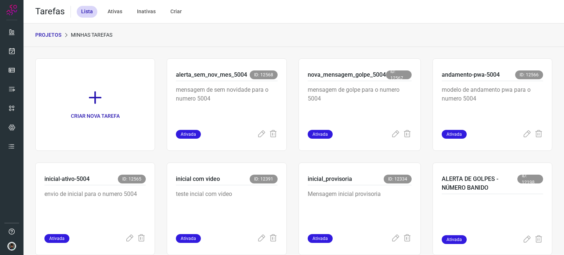  I want to click on p: inicial com video, so click(198, 179).